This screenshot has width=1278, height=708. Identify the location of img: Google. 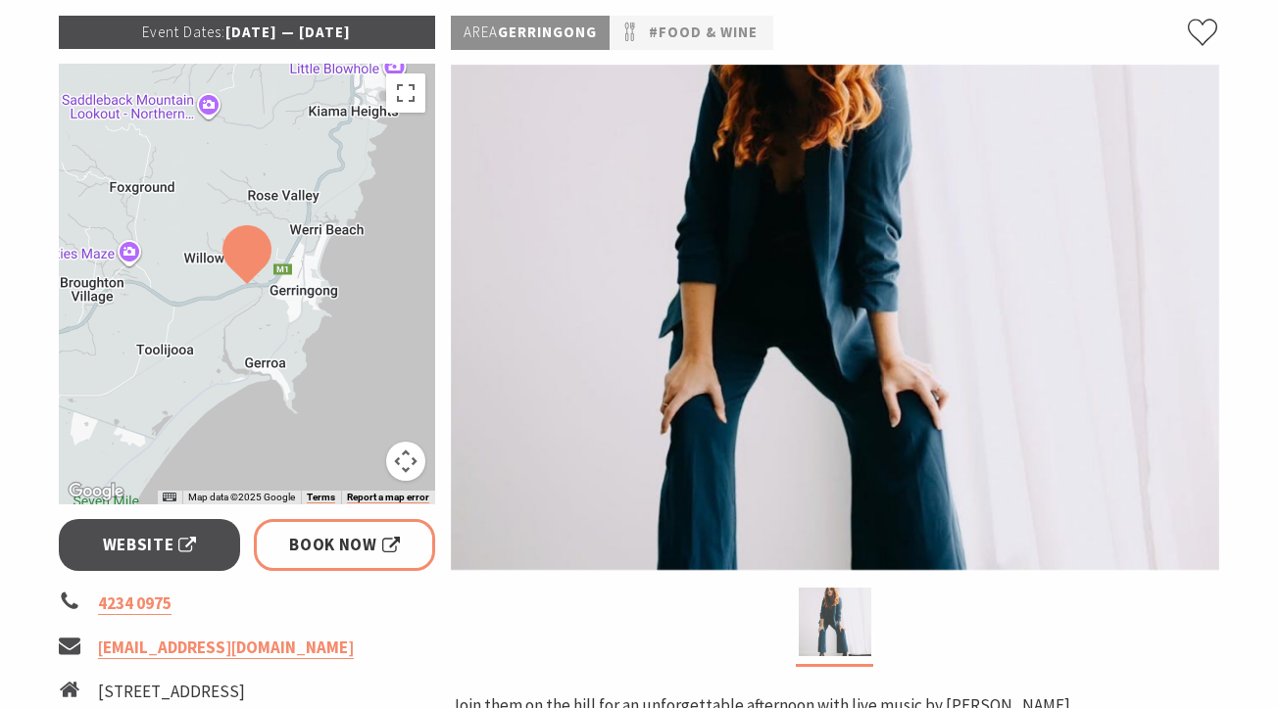
(96, 492).